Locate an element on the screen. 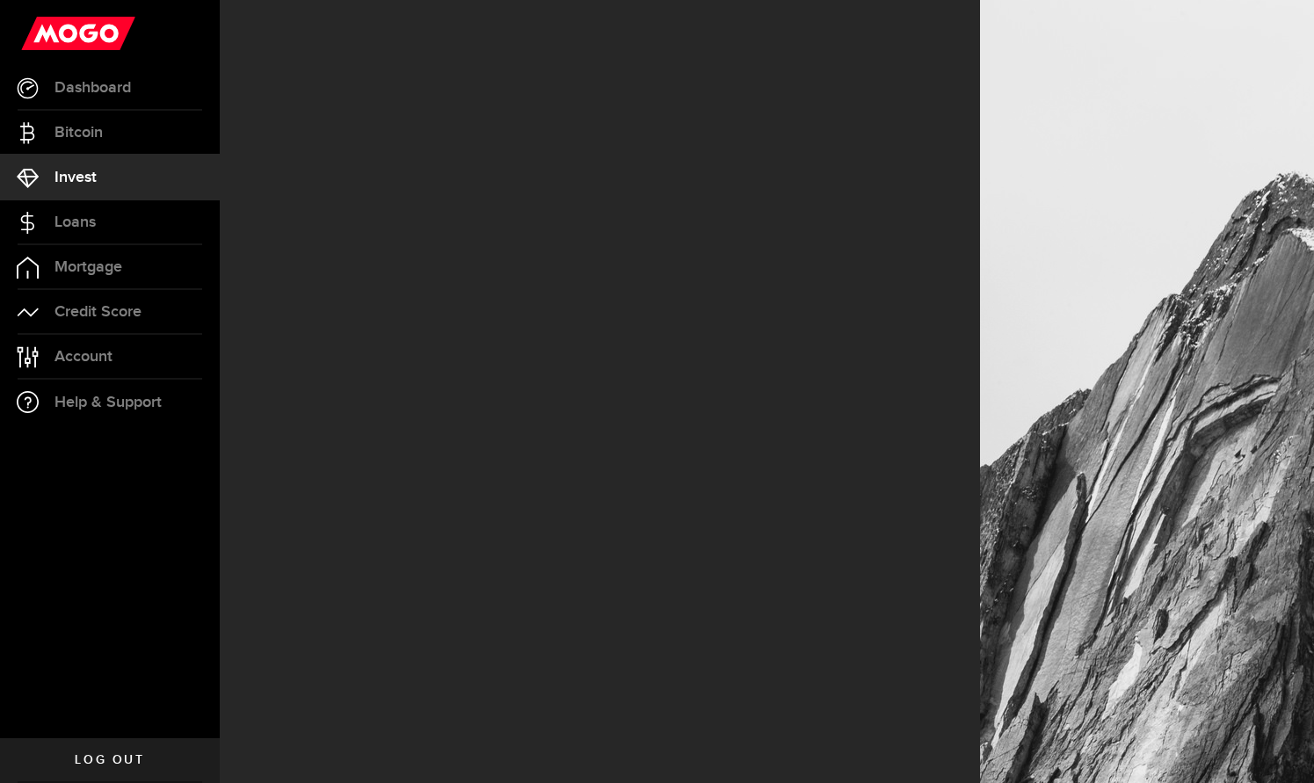  span: Bitcoin is located at coordinates (78, 133).